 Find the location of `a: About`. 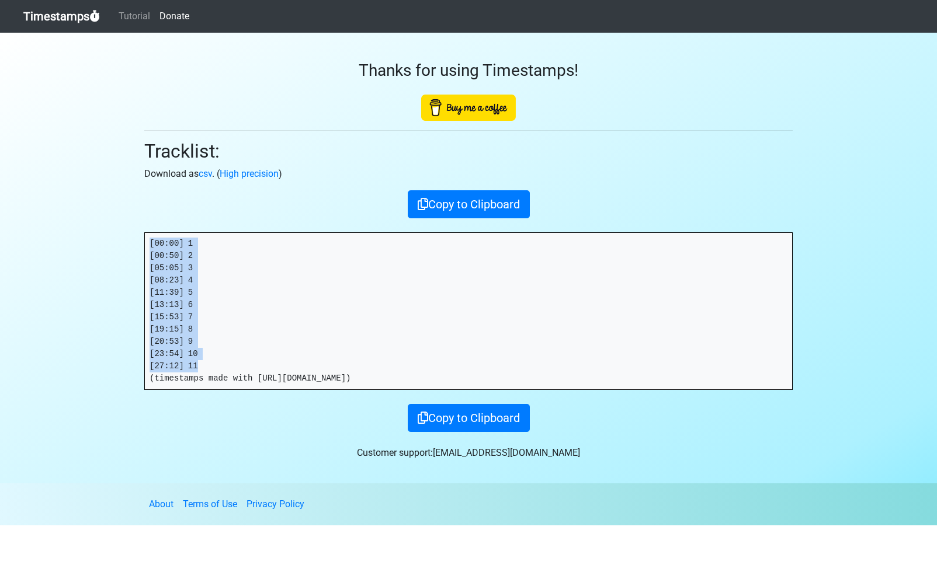

a: About is located at coordinates (161, 504).